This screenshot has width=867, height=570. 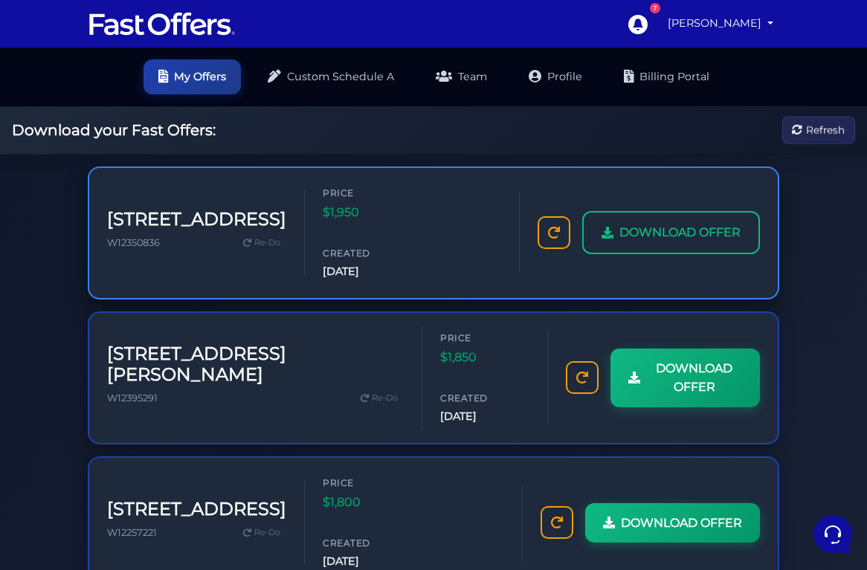 I want to click on button: Home, so click(x=57, y=450).